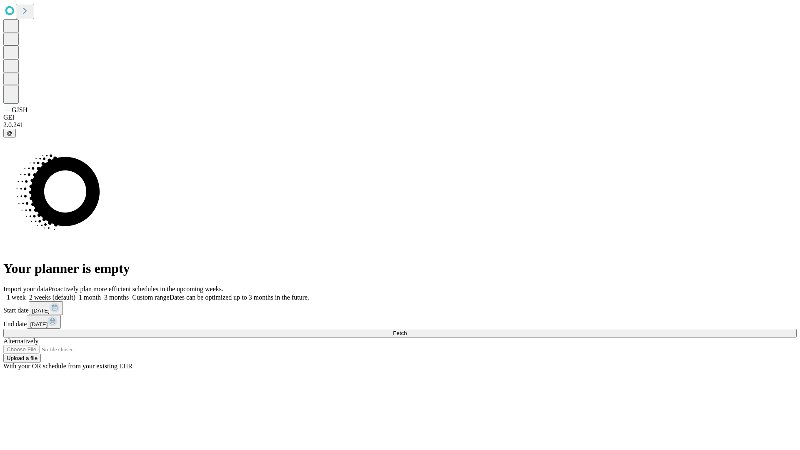 Image resolution: width=800 pixels, height=450 pixels. What do you see at coordinates (400, 268) in the screenshot?
I see `h1: Your planner is empty` at bounding box center [400, 268].